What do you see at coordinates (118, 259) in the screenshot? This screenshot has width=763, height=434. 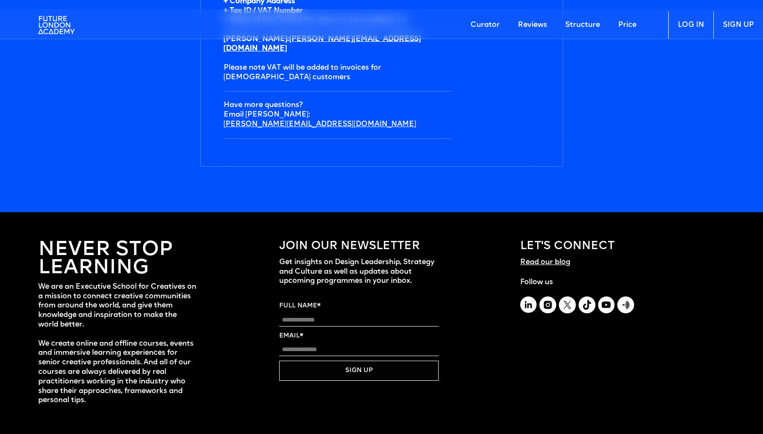 I see `h4: Never stop learning` at bounding box center [118, 259].